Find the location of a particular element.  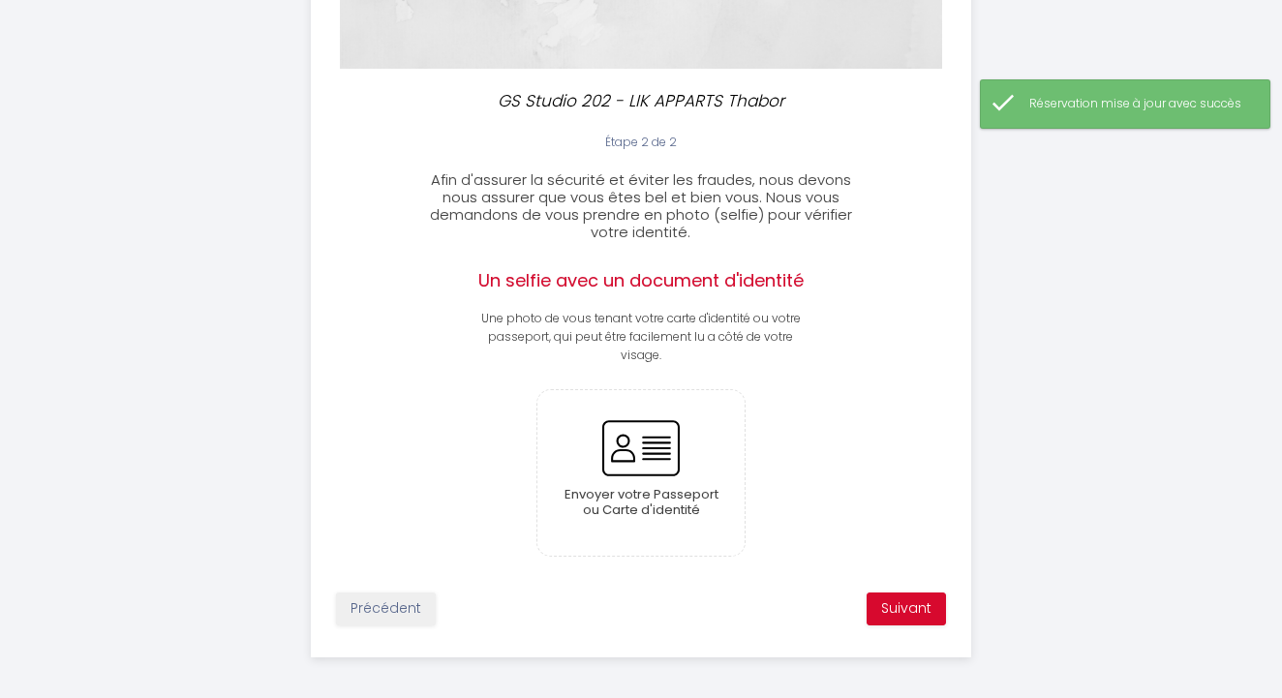

h2: Un selfie avec un document d'identité is located at coordinates (641, 281).